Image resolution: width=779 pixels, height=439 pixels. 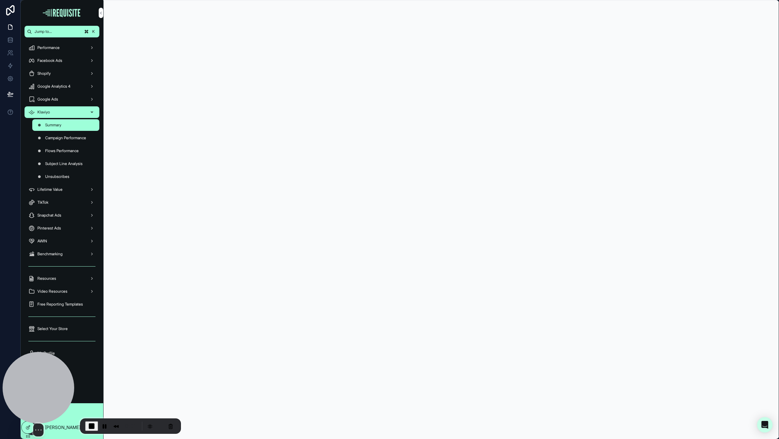 I want to click on a: Subject Line Analysis, so click(x=66, y=164).